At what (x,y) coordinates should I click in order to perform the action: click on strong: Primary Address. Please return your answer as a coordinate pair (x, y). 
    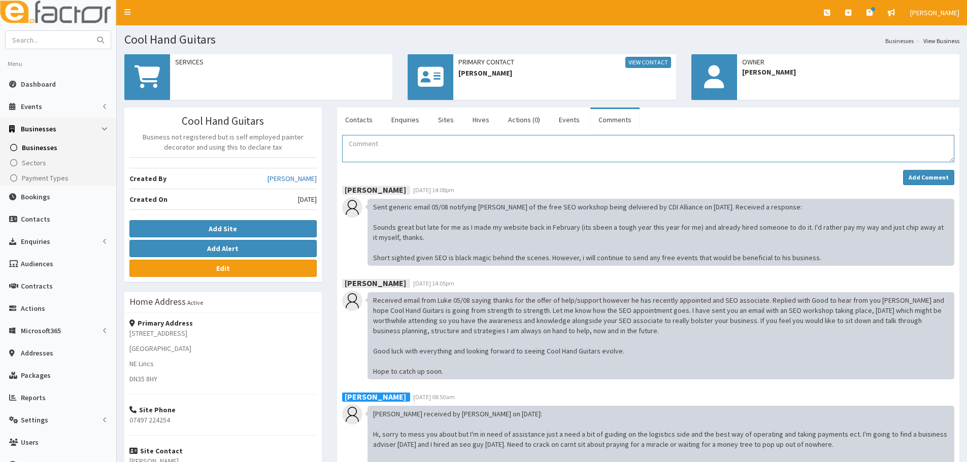
    Looking at the image, I should click on (161, 323).